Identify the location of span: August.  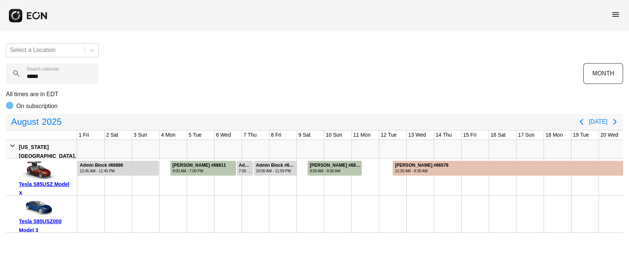
(25, 122).